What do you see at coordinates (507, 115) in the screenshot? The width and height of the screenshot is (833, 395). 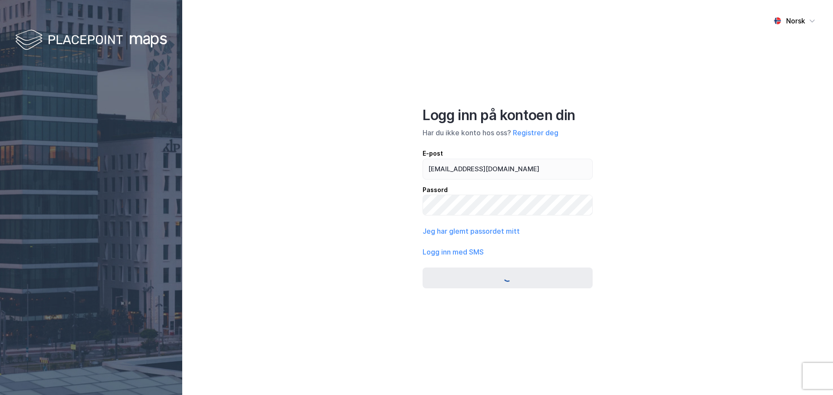 I see `div: Logg inn på kontoen din` at bounding box center [507, 115].